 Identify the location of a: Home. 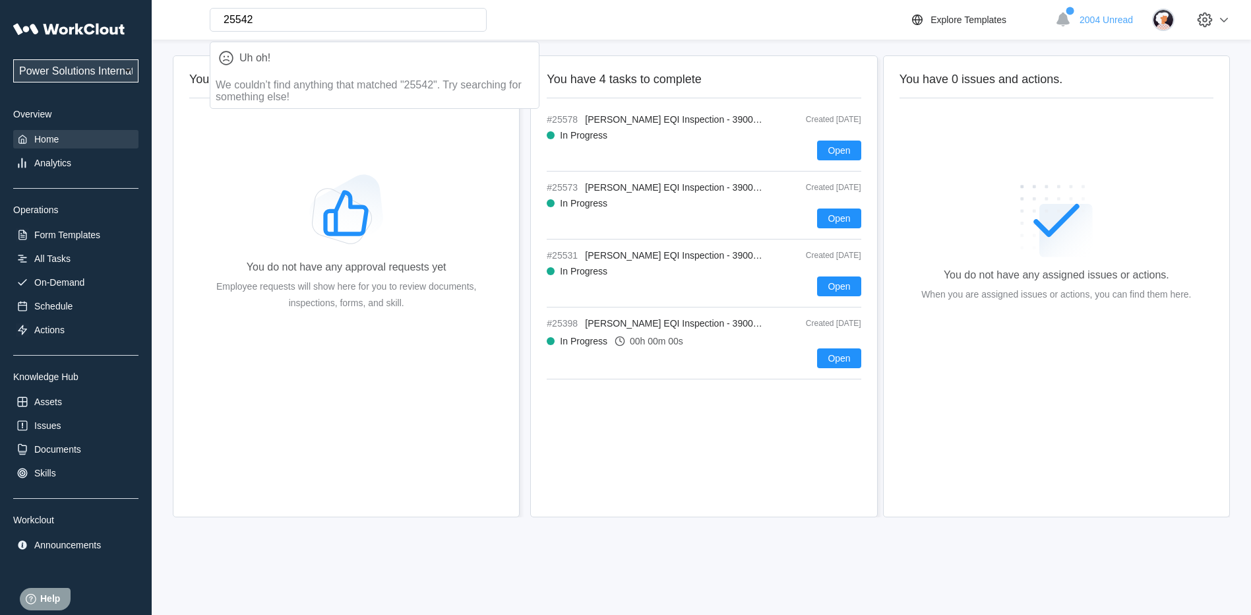
(76, 139).